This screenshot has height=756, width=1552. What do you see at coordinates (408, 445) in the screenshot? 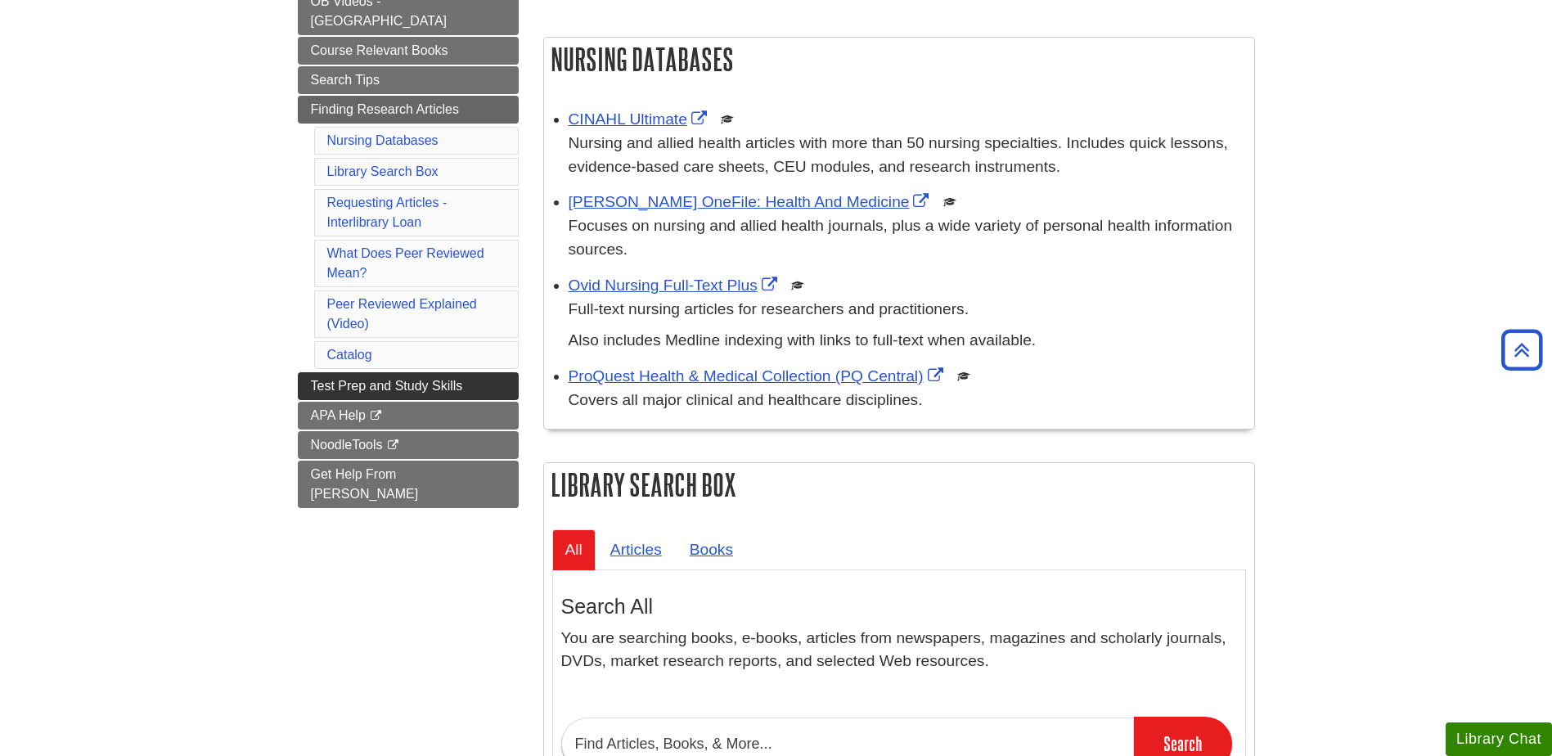
I see `a: NoodleTools` at bounding box center [408, 445].